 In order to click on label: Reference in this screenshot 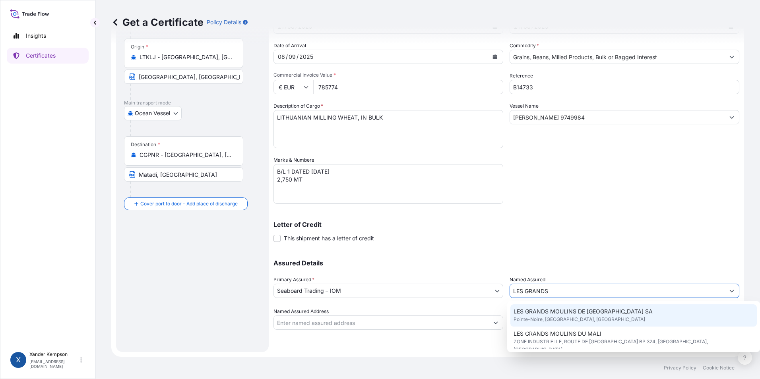, I will do `click(521, 76)`.